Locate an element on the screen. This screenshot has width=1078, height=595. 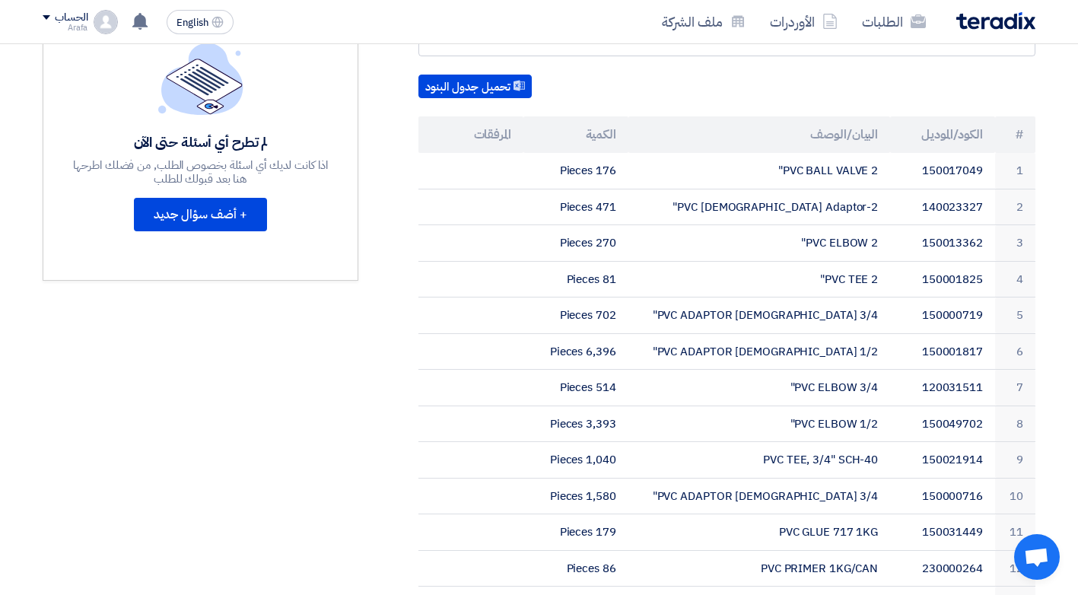
td: 150021914 is located at coordinates (942, 460).